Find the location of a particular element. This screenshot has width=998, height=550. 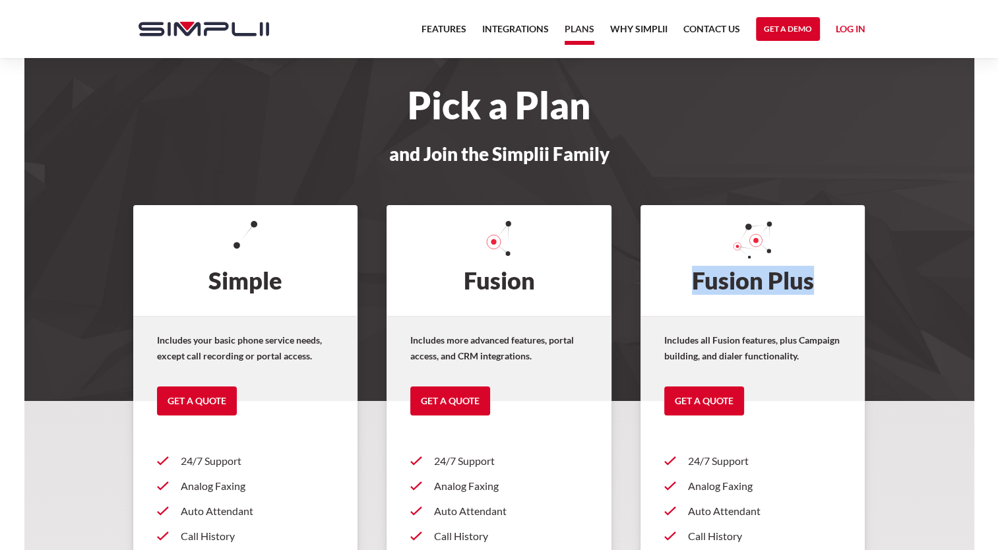

a: Why Simplii is located at coordinates (639, 33).